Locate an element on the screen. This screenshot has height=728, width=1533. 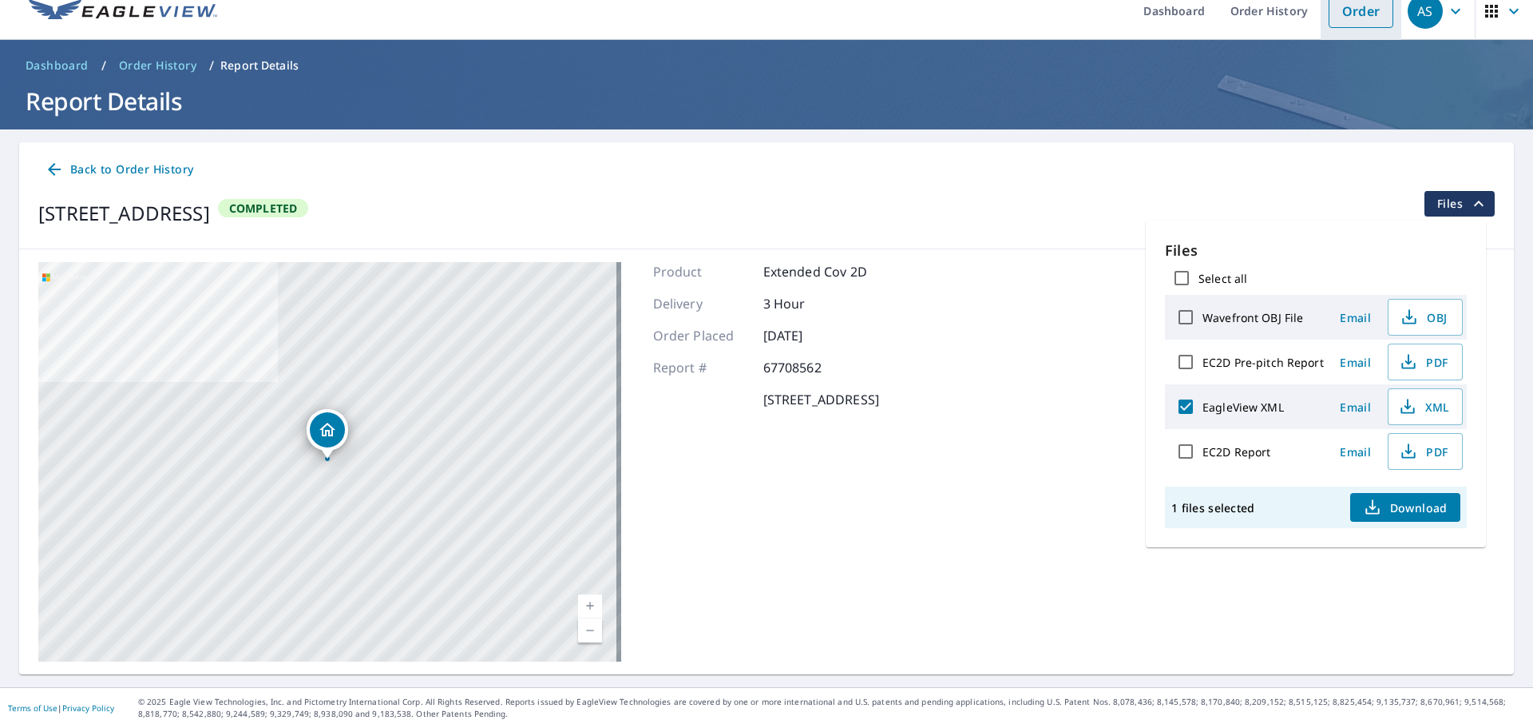
button: Download is located at coordinates (1406, 507).